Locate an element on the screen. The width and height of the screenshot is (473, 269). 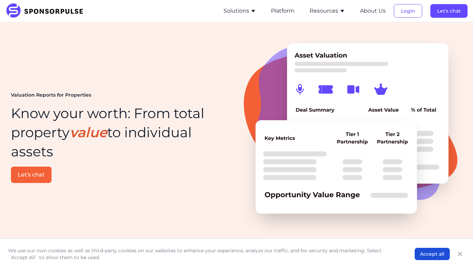
button: Login is located at coordinates (408, 11).